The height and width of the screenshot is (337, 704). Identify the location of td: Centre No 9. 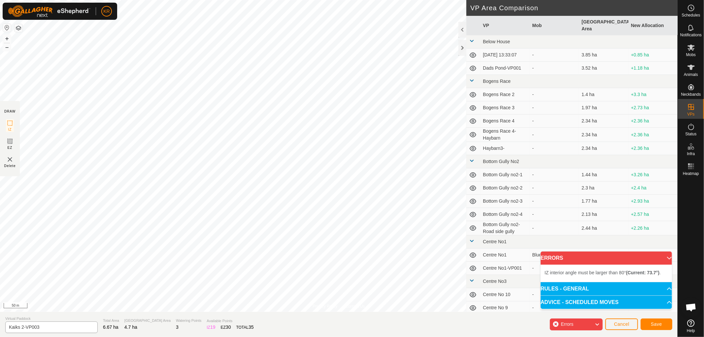
(505, 308).